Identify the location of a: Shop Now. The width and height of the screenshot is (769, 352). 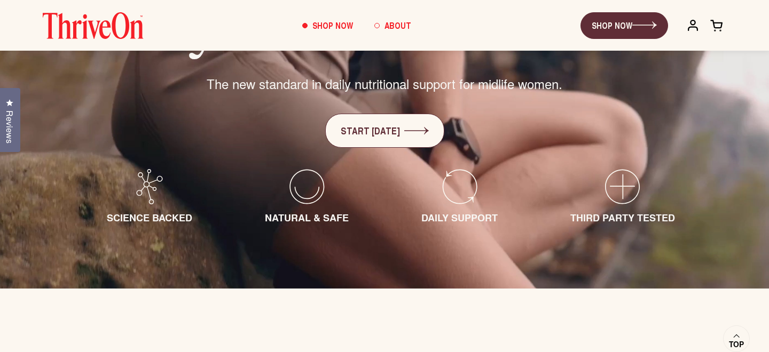
(327, 26).